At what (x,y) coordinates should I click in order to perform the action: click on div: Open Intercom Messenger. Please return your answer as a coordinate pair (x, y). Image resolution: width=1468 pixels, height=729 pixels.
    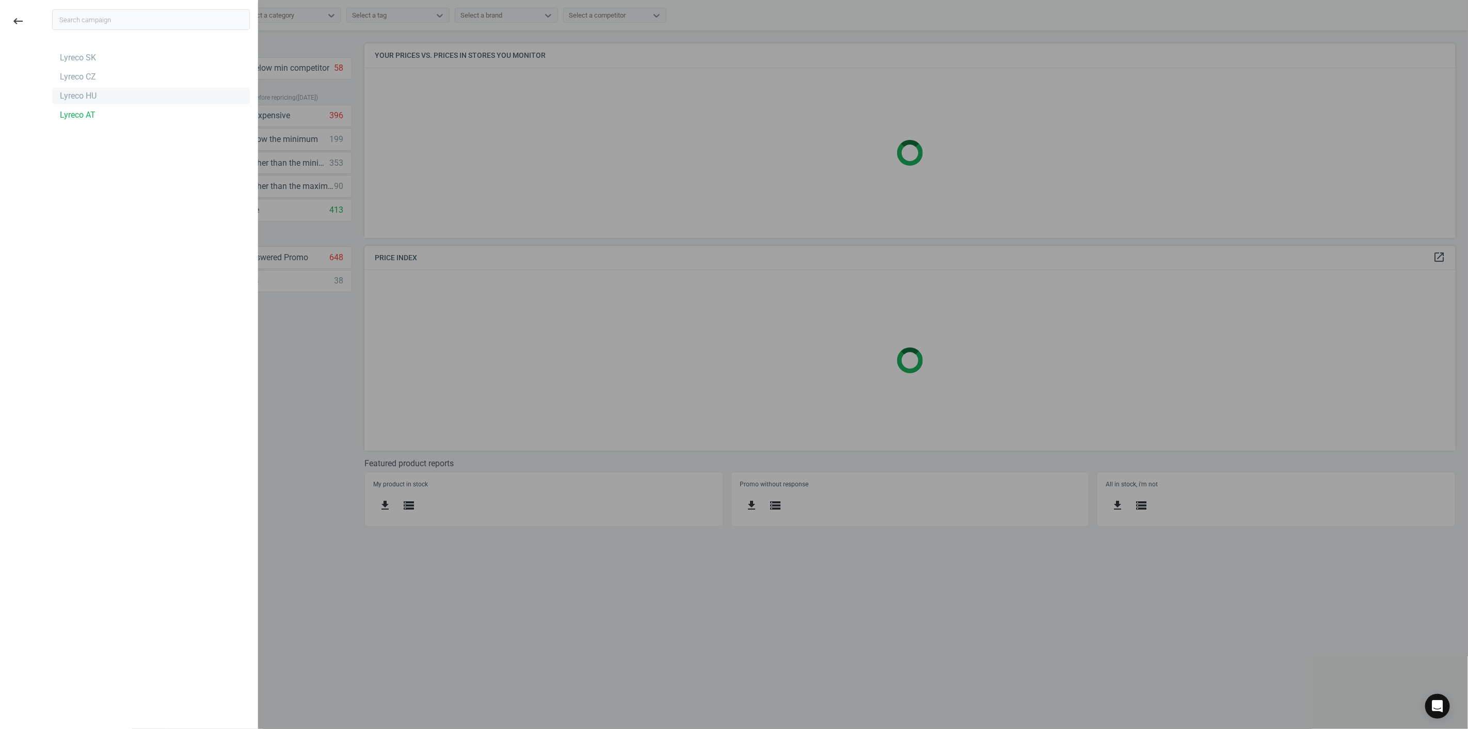
    Looking at the image, I should click on (1437, 706).